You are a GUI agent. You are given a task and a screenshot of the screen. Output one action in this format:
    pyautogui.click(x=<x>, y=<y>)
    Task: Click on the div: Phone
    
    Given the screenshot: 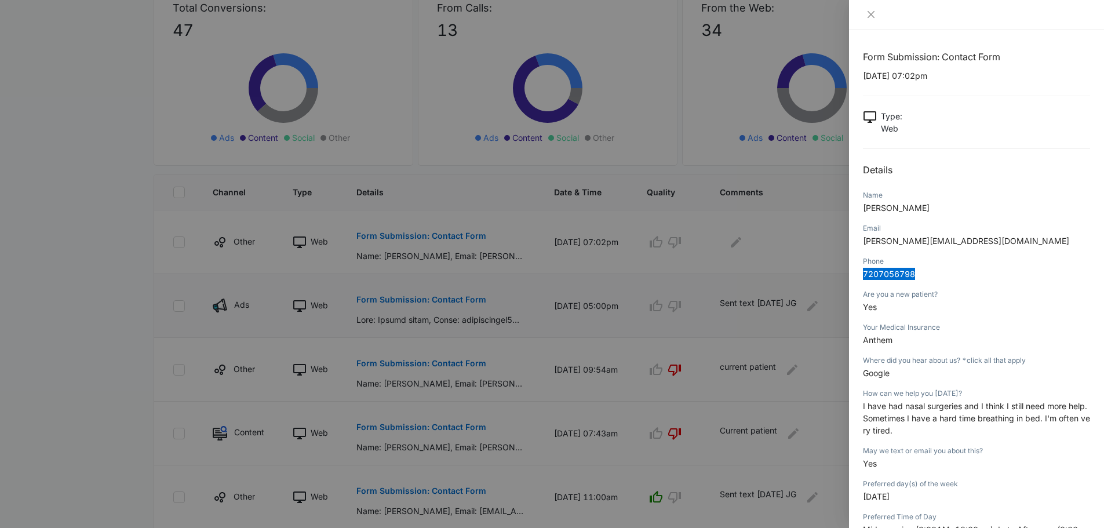 What is the action you would take?
    pyautogui.click(x=977, y=261)
    